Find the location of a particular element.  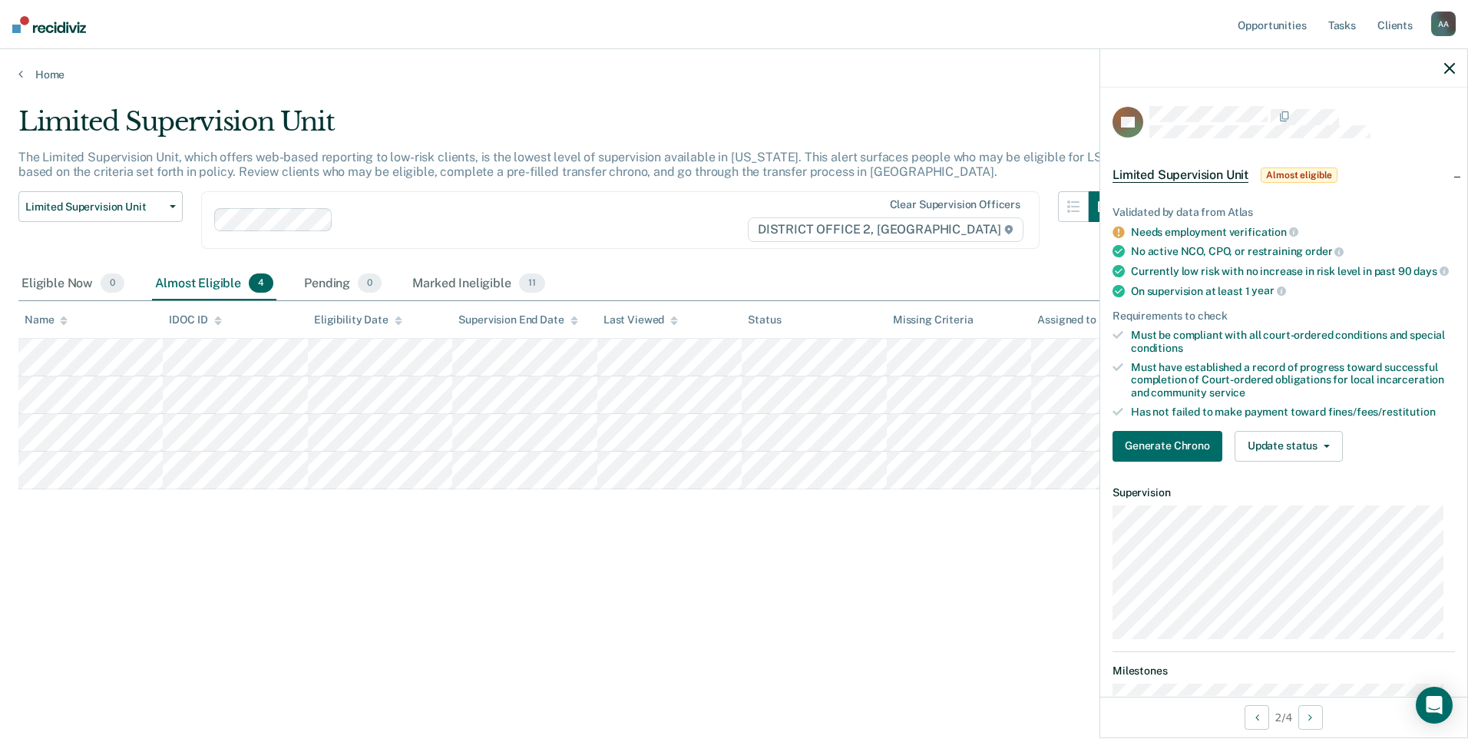

div: 2 / 4 is located at coordinates (1284, 716).